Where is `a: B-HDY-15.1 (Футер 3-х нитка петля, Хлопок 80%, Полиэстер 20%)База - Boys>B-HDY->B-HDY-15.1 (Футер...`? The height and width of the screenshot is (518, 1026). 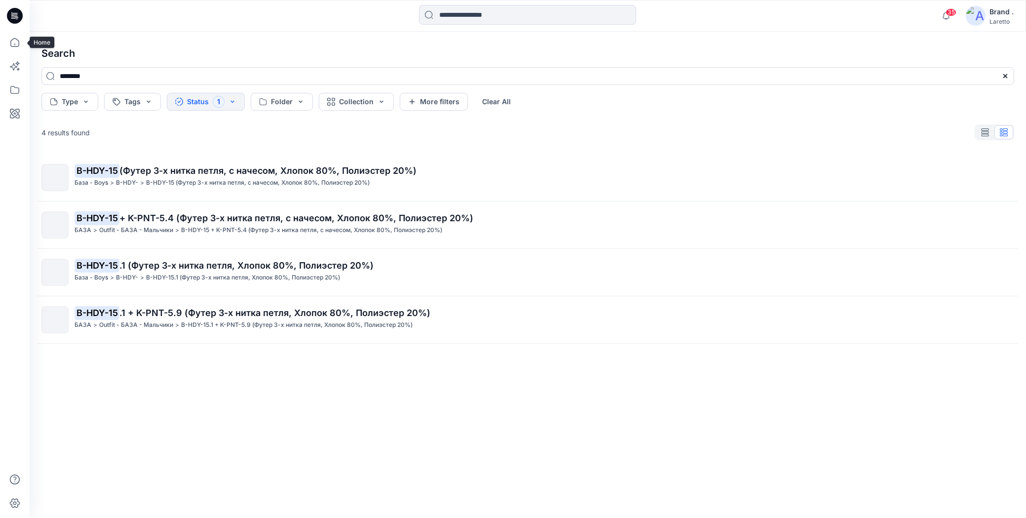
a: B-HDY-15.1 (Футер 3-х нитка петля, Хлопок 80%, Полиэстер 20%)База - Boys>B-HDY->B-HDY-15.1 (Футер... is located at coordinates (527, 272).